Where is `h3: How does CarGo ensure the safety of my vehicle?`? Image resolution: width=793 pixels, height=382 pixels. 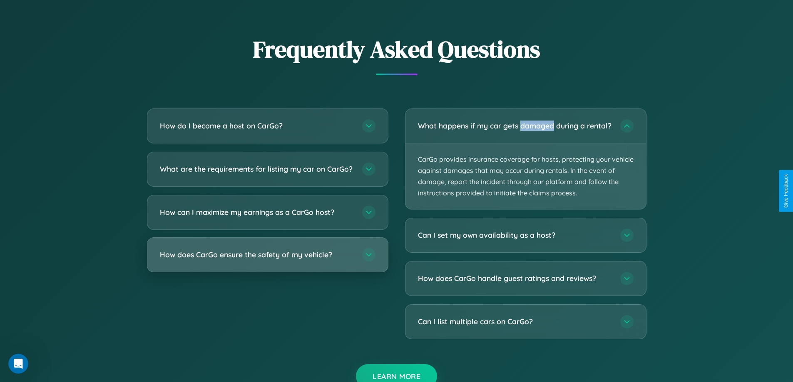 h3: How does CarGo ensure the safety of my vehicle? is located at coordinates (257, 255).